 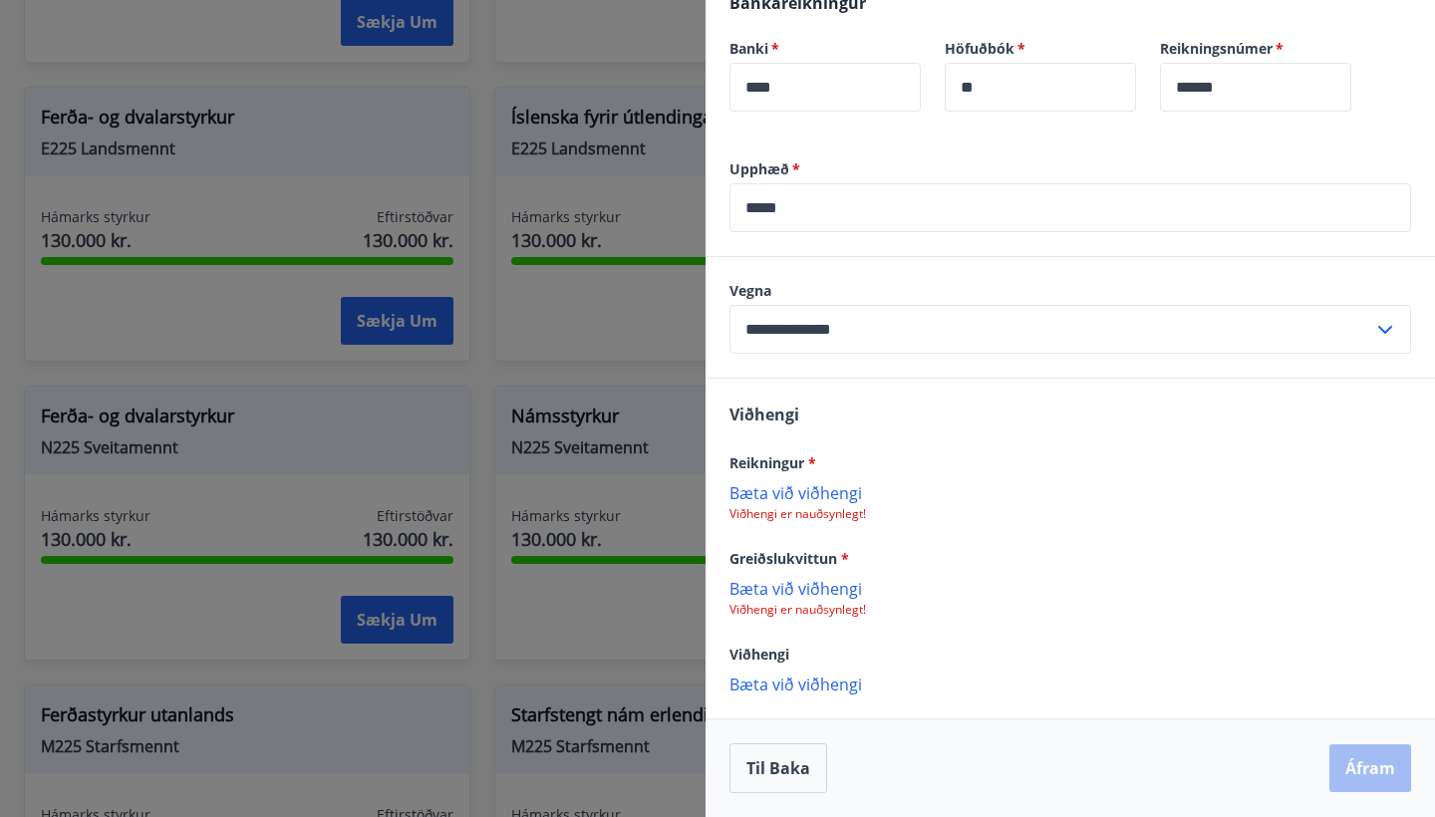 I want to click on span: Greiðslukvittun, so click(x=789, y=558).